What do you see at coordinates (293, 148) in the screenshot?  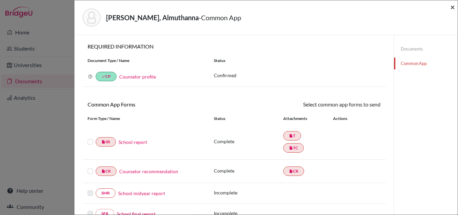 I see `a: insert_drive_fileTC` at bounding box center [293, 148].